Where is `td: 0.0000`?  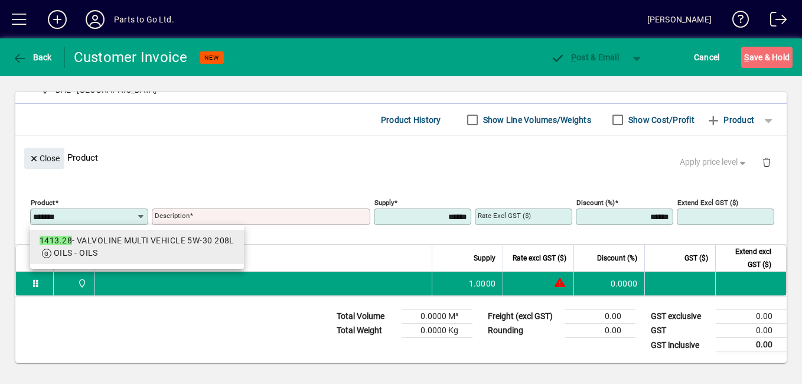 td: 0.0000 is located at coordinates (609, 283).